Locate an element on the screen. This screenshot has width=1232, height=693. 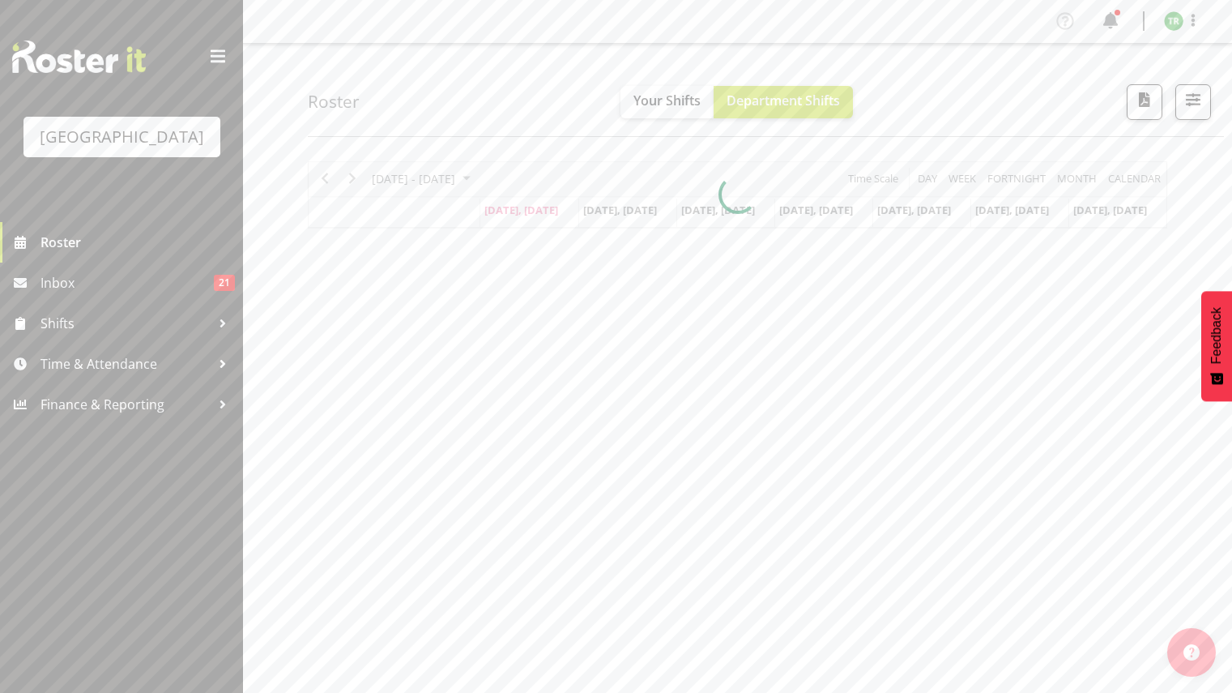
span: Finance & Reporting is located at coordinates (126, 404).